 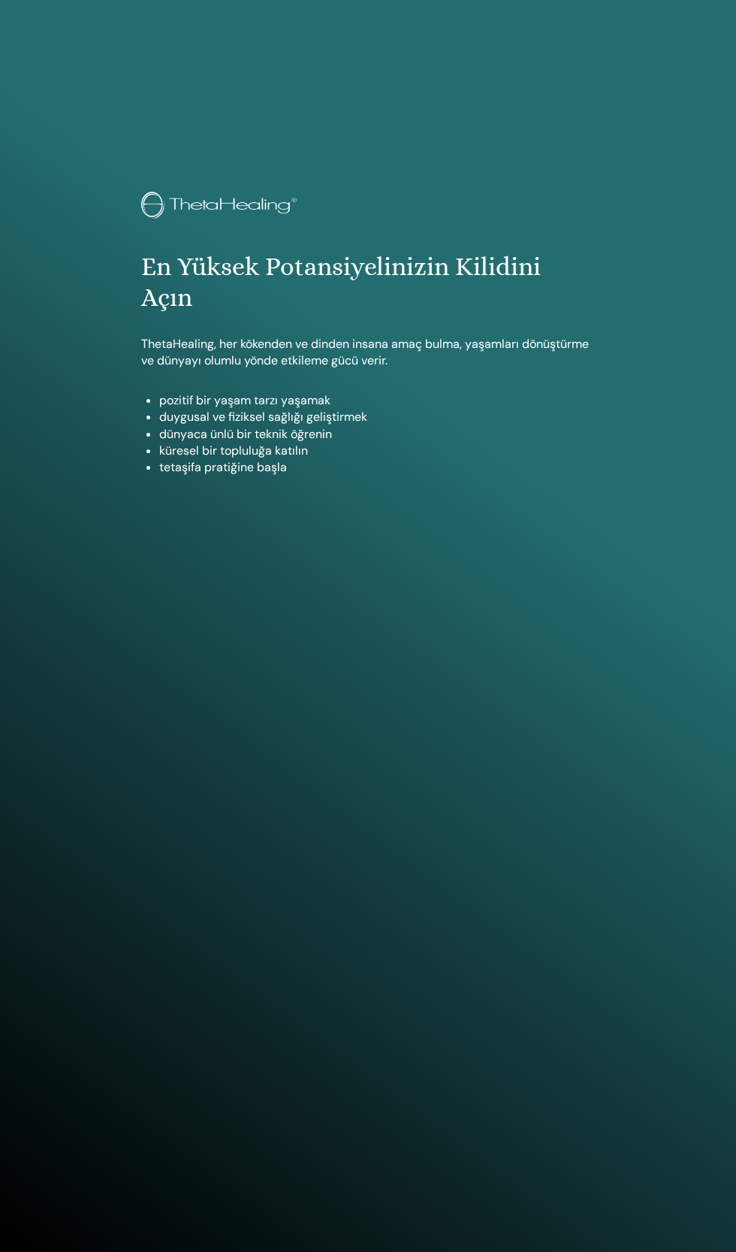 I want to click on li: tetaşifa pratiğine başla, so click(x=376, y=467).